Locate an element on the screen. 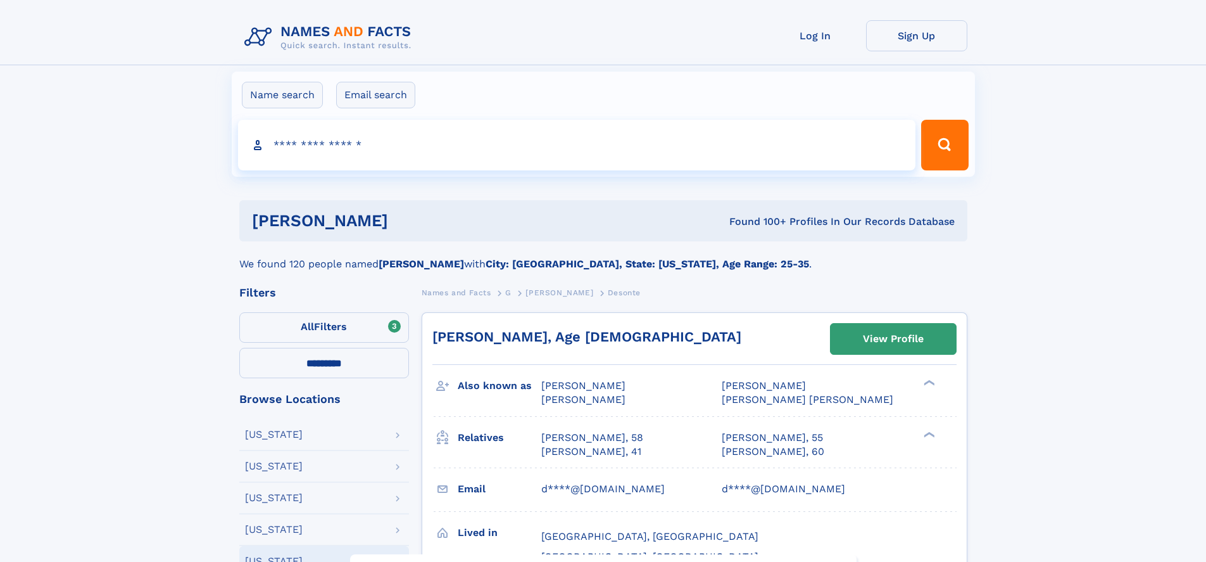 Image resolution: width=1206 pixels, height=562 pixels. div: Found 100+ Profiles In Our Records Database is located at coordinates (757, 222).